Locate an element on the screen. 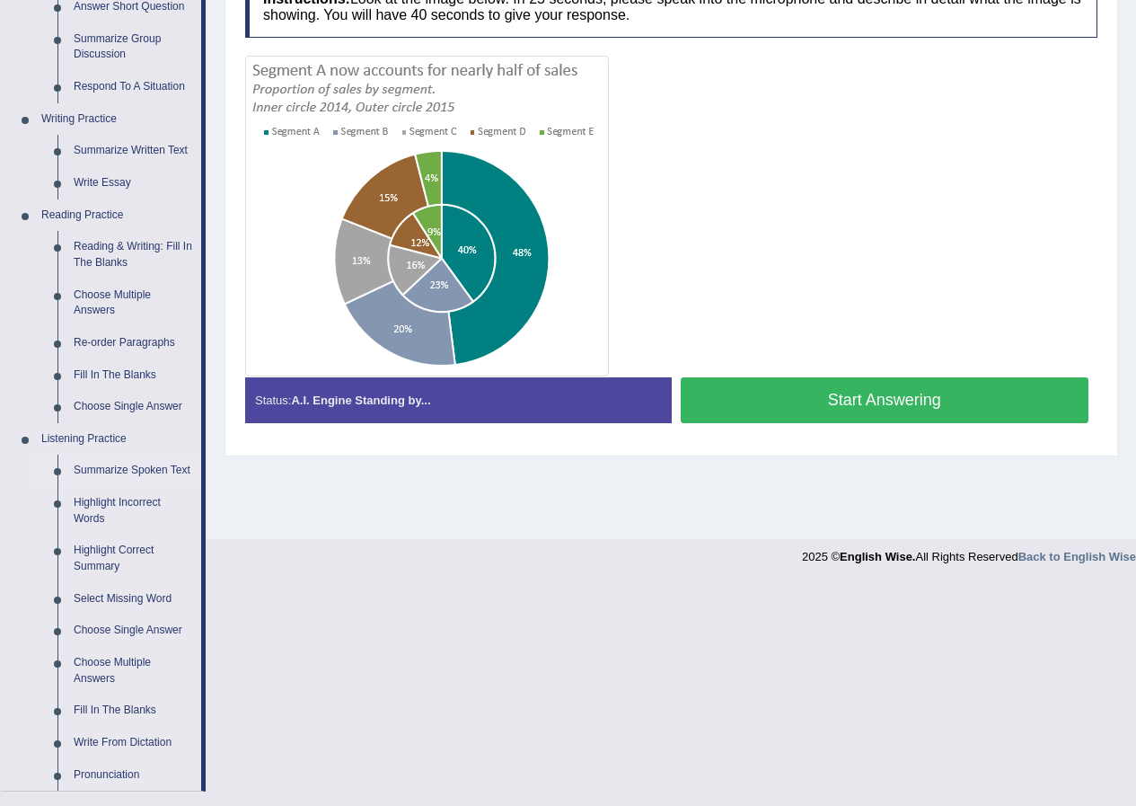  a: Reading Practice is located at coordinates (117, 216).